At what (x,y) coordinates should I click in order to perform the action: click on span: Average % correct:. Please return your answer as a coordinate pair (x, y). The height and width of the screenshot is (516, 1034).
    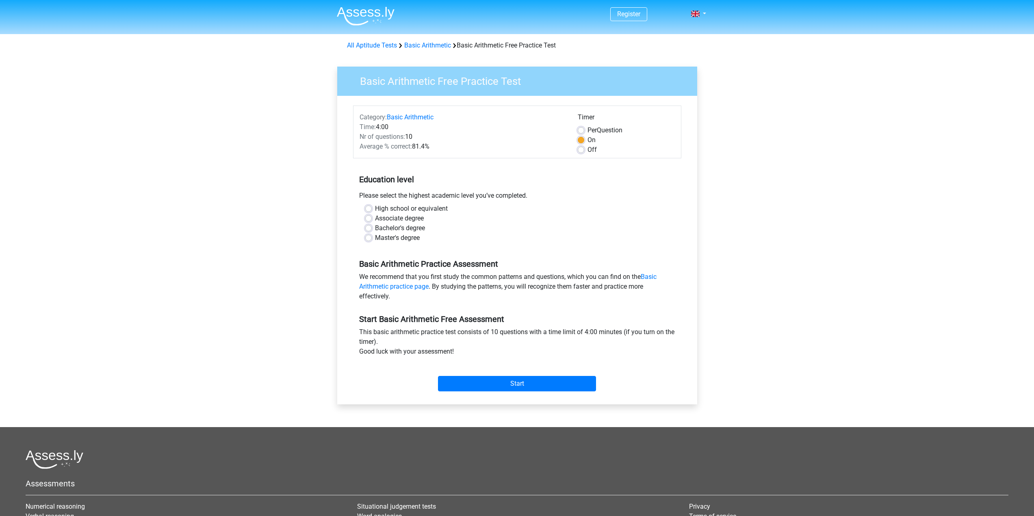
    Looking at the image, I should click on (385, 146).